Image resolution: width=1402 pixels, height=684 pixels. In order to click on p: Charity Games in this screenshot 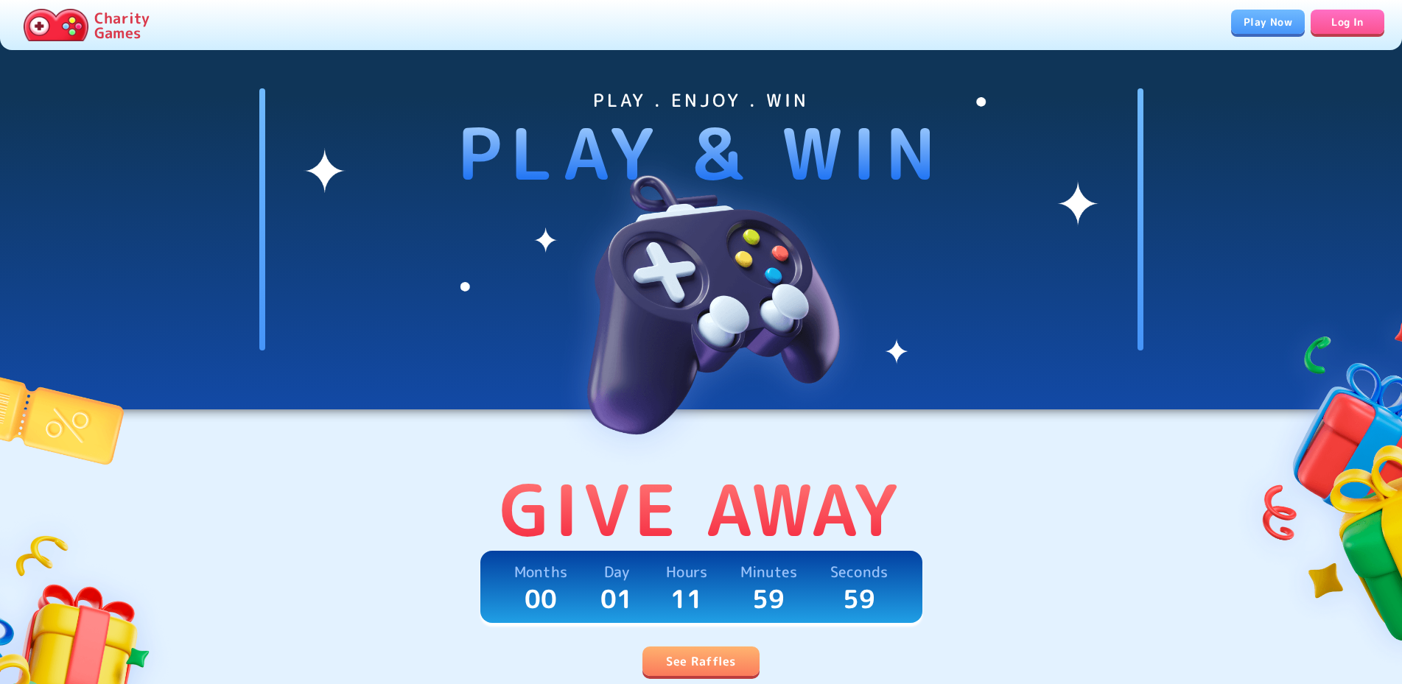, I will do `click(122, 25)`.